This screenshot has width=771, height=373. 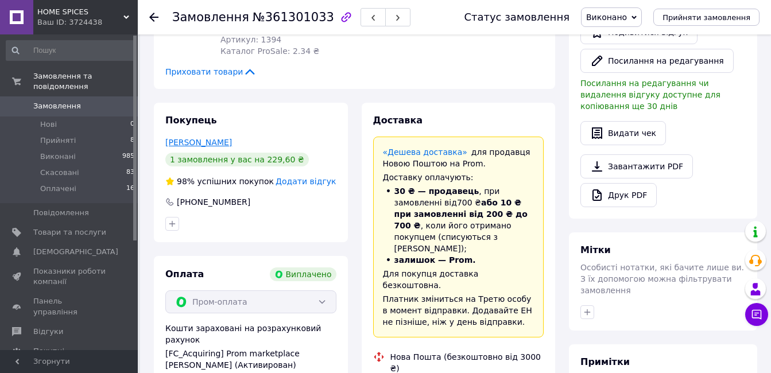 I want to click on span: 985, so click(x=128, y=157).